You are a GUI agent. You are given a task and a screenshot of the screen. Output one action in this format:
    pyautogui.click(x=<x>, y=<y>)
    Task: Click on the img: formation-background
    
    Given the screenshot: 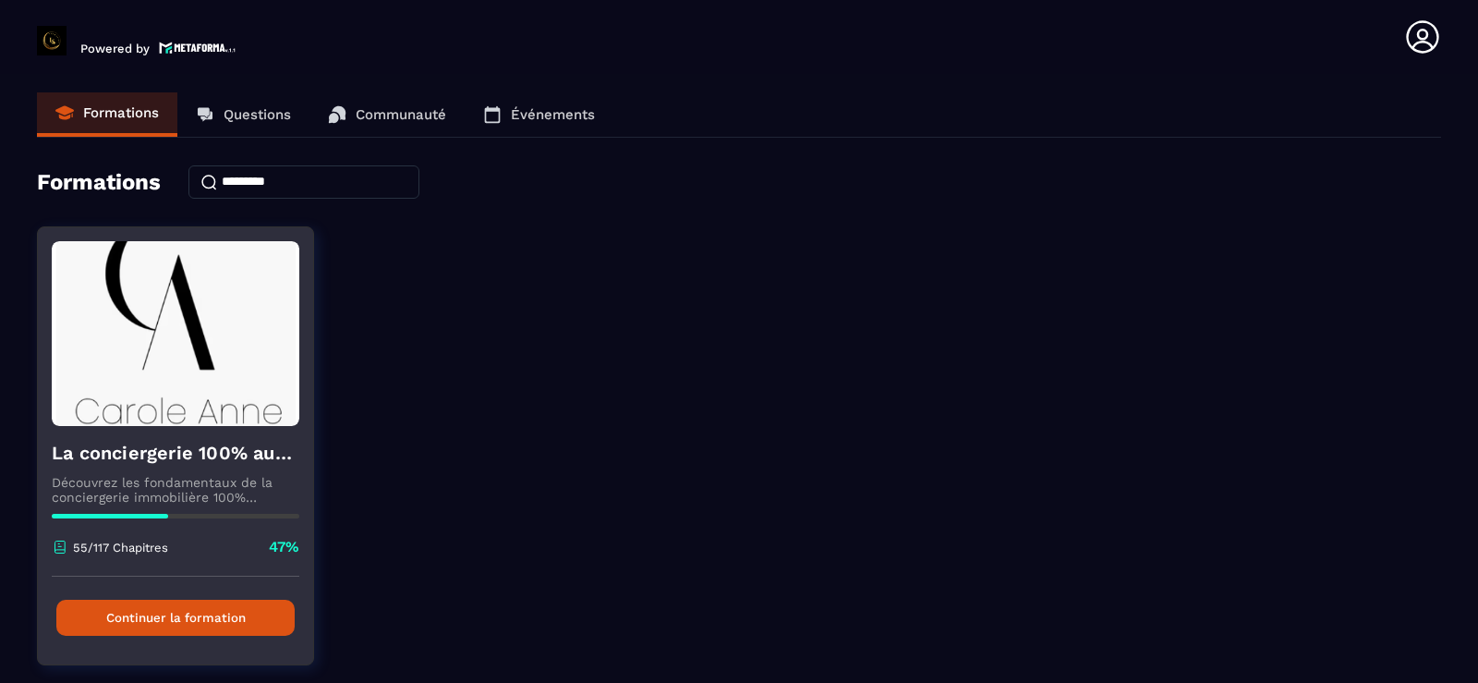 What is the action you would take?
    pyautogui.click(x=176, y=334)
    